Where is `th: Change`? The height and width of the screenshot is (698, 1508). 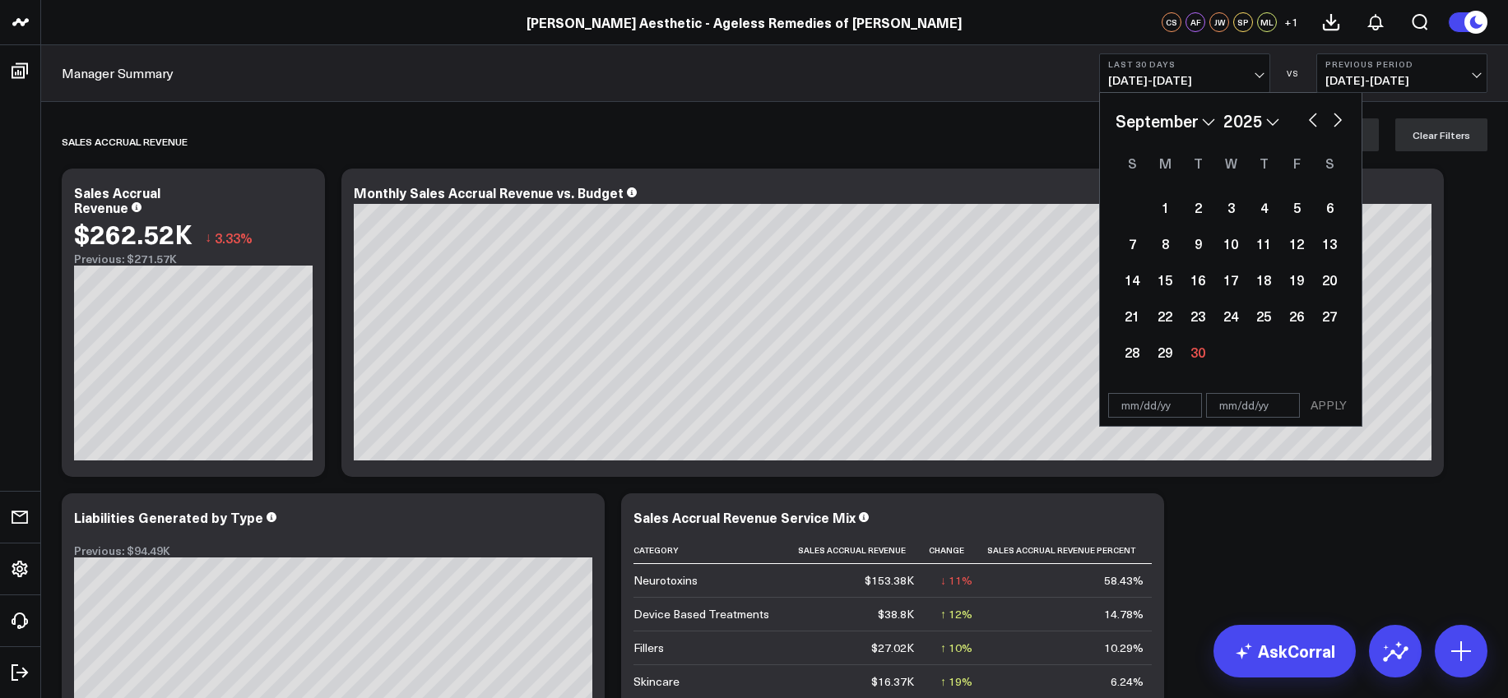 th: Change is located at coordinates (957, 550).